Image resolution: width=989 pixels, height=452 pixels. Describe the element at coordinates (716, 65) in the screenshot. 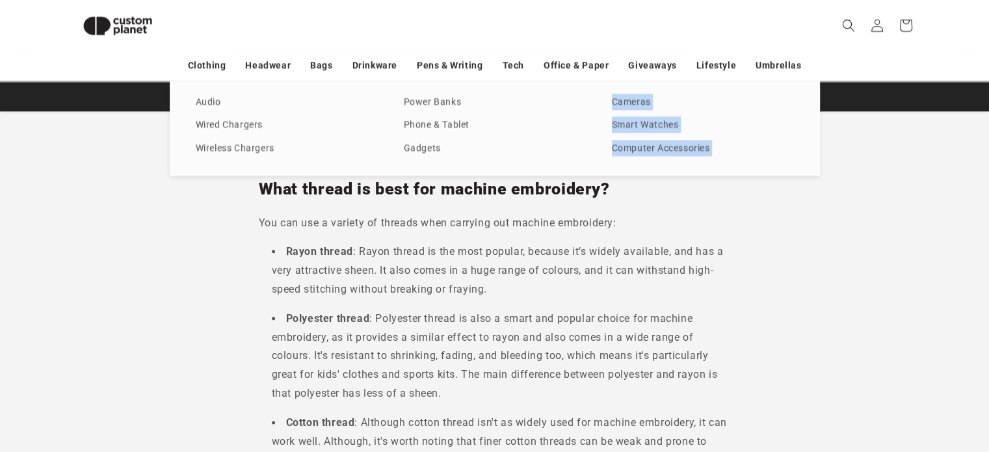

I see `a: Lifestyle` at that location.